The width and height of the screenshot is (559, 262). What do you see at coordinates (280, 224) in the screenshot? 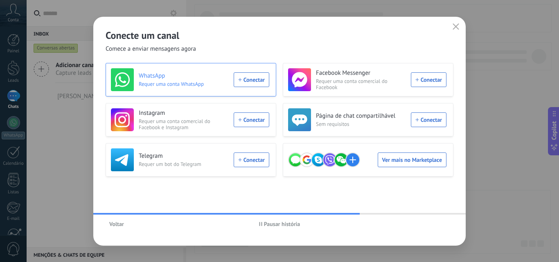
I see `button: Pausar história` at bounding box center [280, 224].